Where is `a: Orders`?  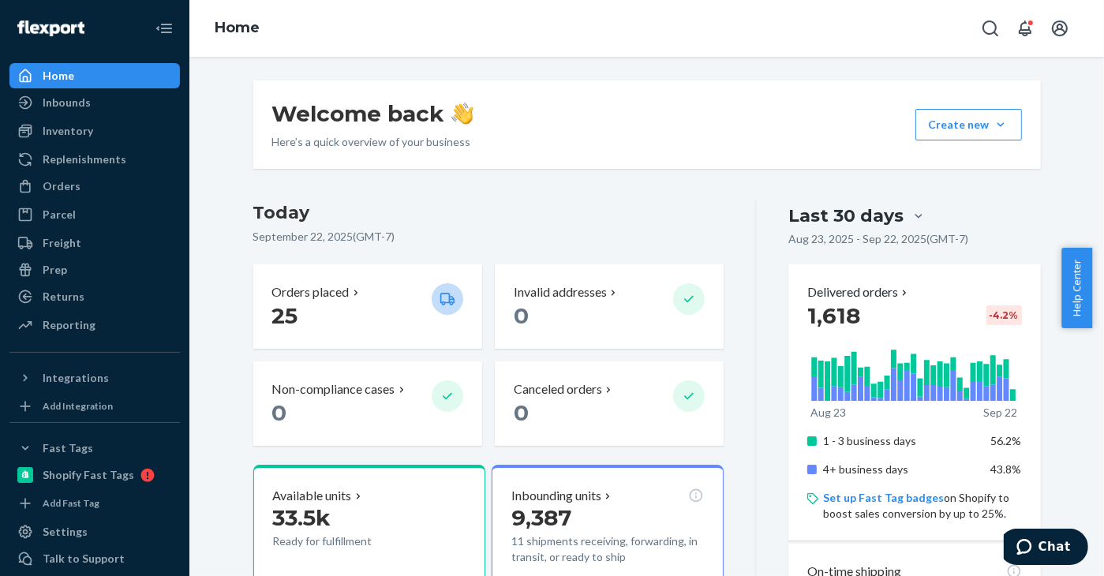
a: Orders is located at coordinates (95, 186).